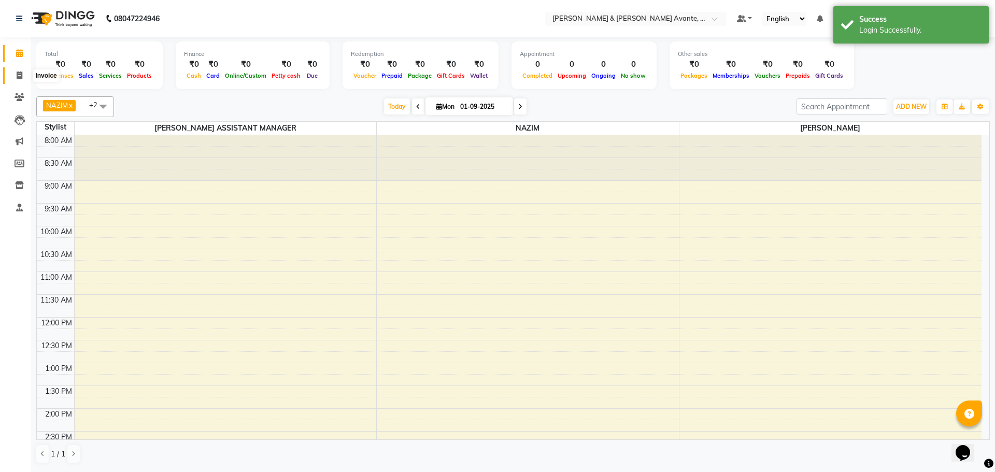  I want to click on a: x, so click(70, 105).